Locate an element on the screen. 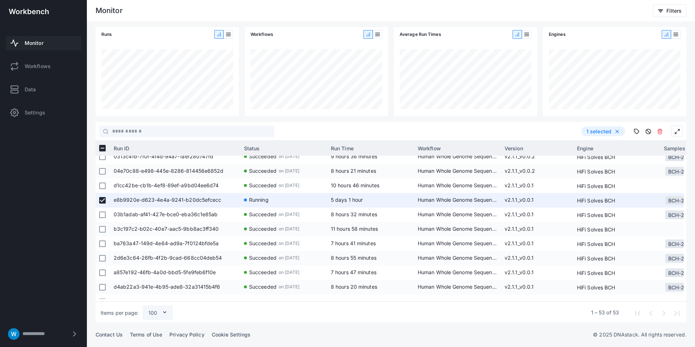 The height and width of the screenshot is (347, 695). span: 9 hours 36 minutes is located at coordinates (354, 156).